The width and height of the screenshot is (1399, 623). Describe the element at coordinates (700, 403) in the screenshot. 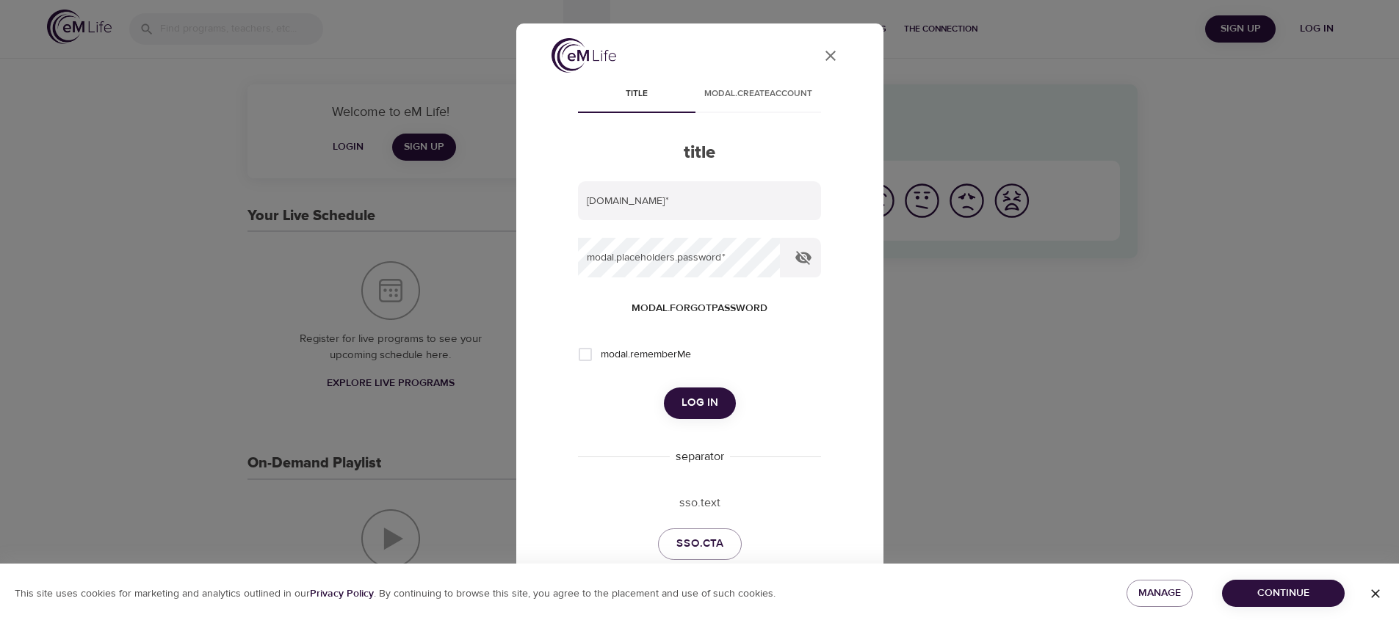

I see `button: Log in` at that location.